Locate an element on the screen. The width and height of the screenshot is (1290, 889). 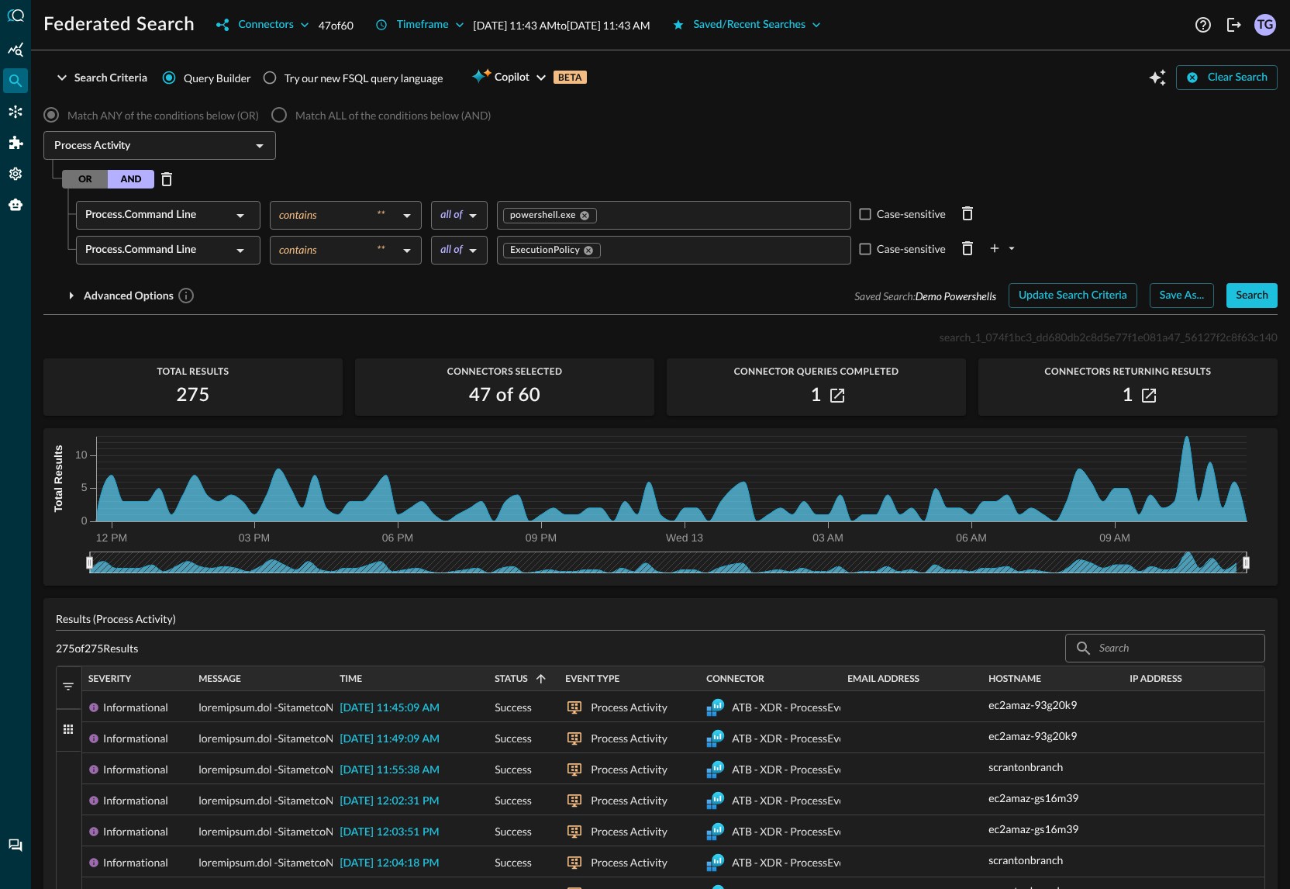
div: Saved/Recent Searches is located at coordinates (750, 25).